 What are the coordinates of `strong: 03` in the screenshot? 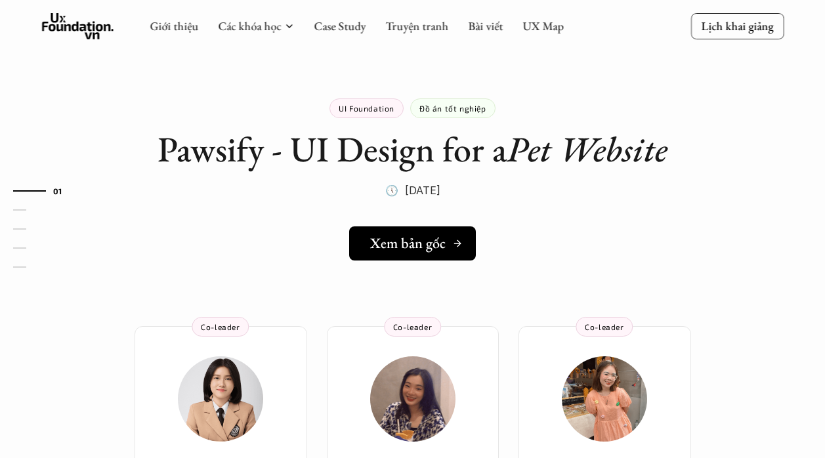 It's located at (38, 229).